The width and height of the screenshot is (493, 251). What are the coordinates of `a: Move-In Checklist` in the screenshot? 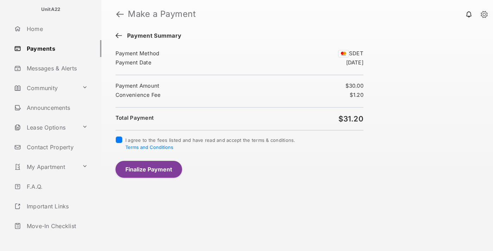 It's located at (56, 226).